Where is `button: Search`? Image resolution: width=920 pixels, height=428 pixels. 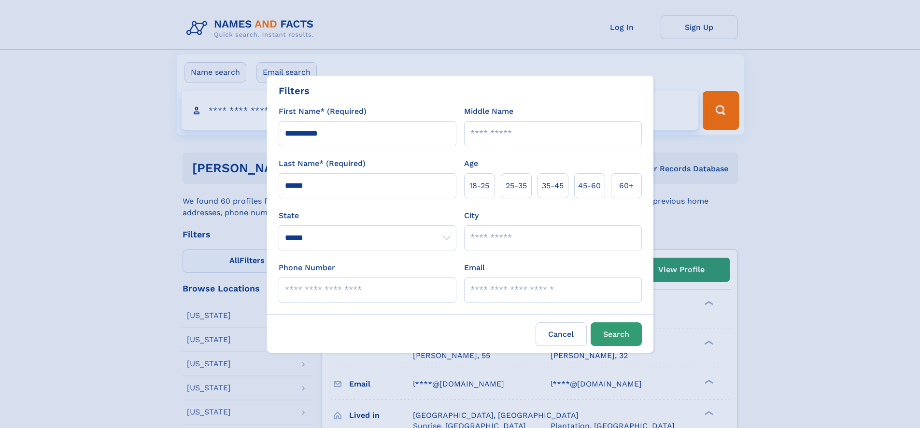 button: Search is located at coordinates (616, 334).